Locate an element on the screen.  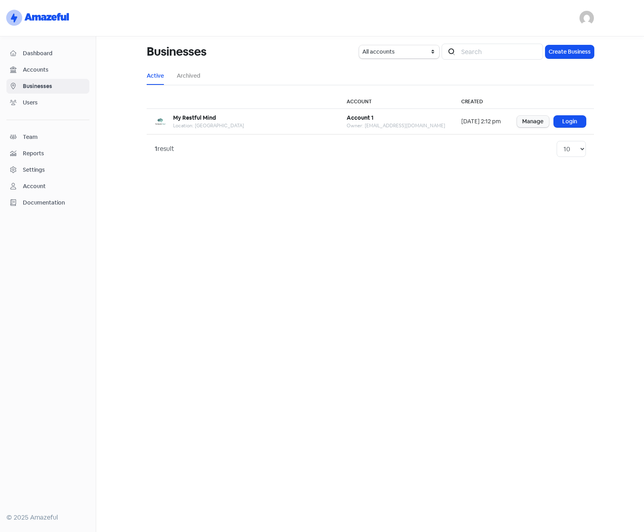
input: Search is located at coordinates (500, 52).